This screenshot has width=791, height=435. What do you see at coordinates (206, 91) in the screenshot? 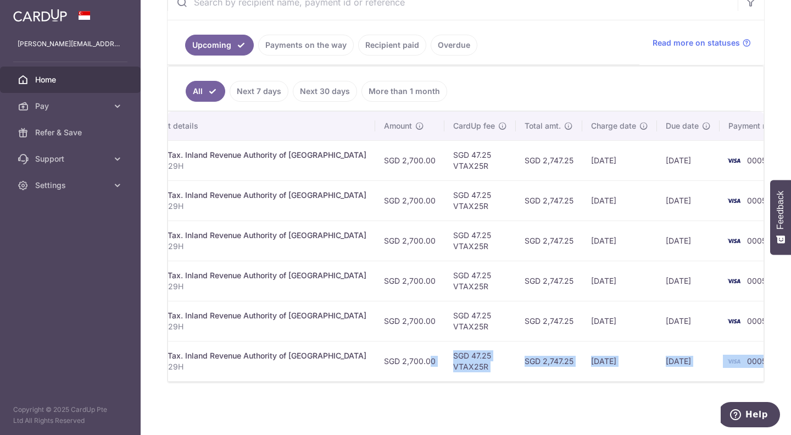
I see `a: All` at bounding box center [206, 91].